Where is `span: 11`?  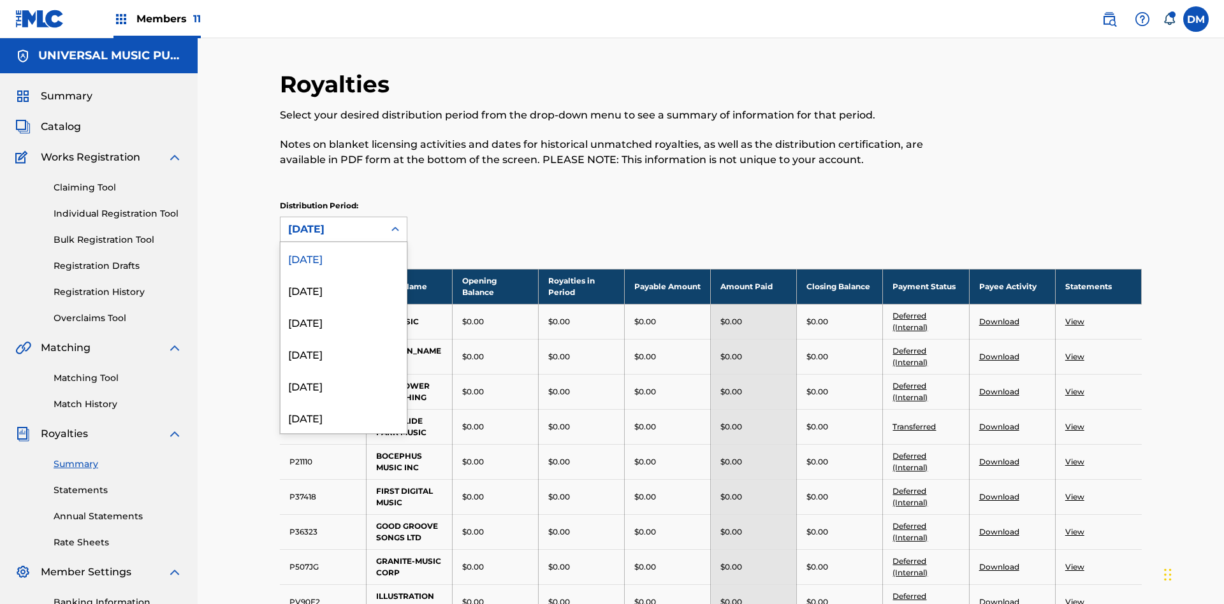
span: 11 is located at coordinates (197, 18).